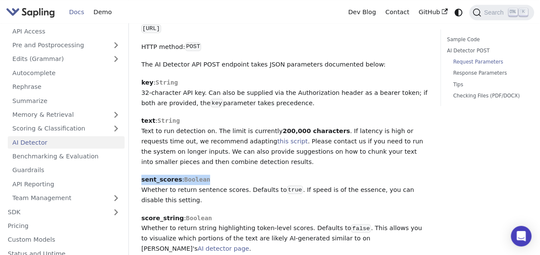 The image size is (540, 255). I want to click on p: : Whether to return string highlighting token-level scores. Defaults to . This allows you to visu..., so click(284, 234).